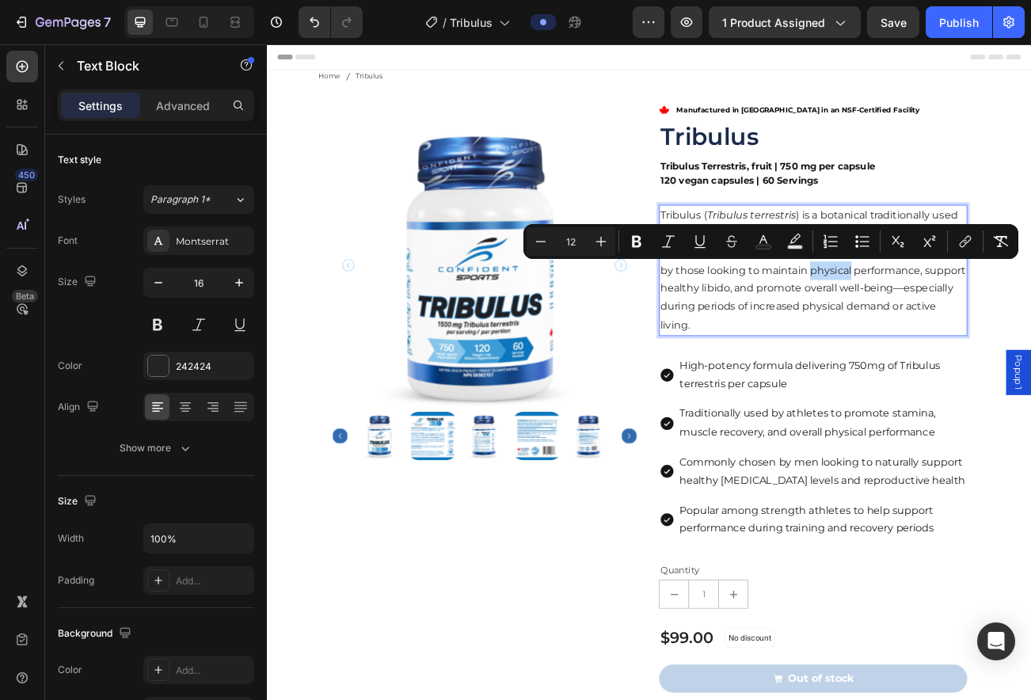  I want to click on div: Width, so click(70, 538).